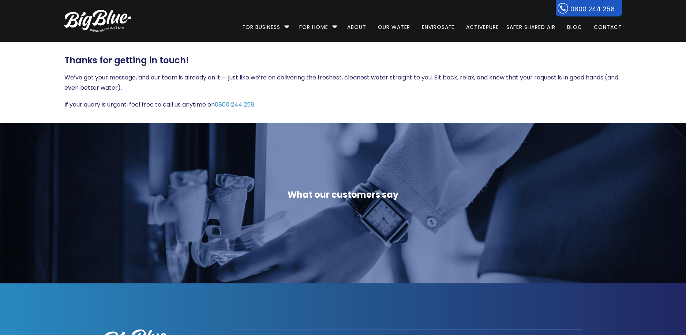 The height and width of the screenshot is (335, 686). Describe the element at coordinates (98, 21) in the screenshot. I see `img: logo` at that location.